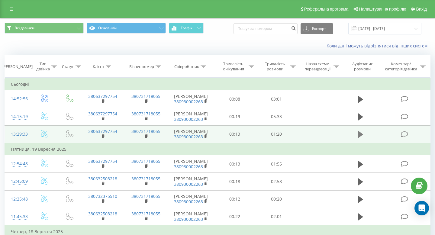  What do you see at coordinates (126, 28) in the screenshot?
I see `button: Основний` at bounding box center [126, 28].